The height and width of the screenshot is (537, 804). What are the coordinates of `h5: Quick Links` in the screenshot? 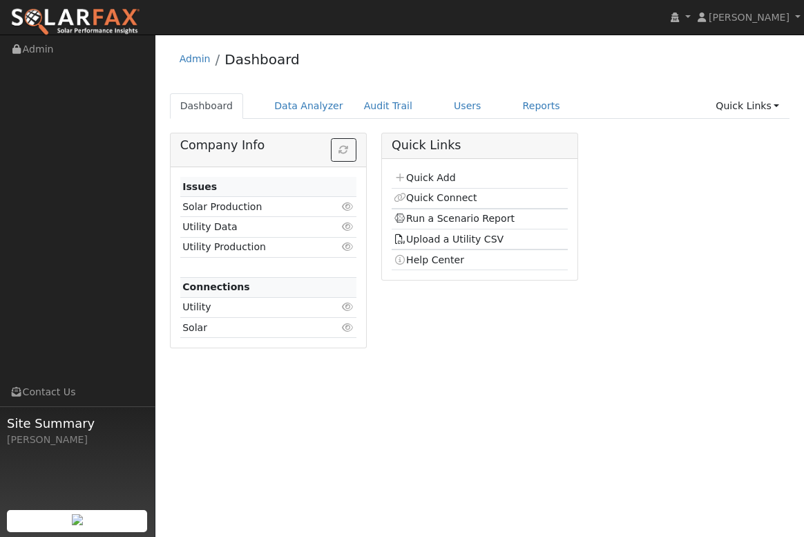 It's located at (480, 145).